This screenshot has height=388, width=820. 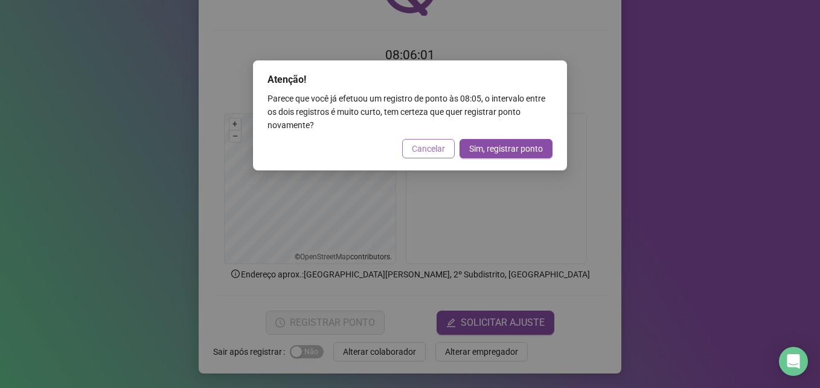 I want to click on div: Open Intercom Messenger, so click(x=794, y=361).